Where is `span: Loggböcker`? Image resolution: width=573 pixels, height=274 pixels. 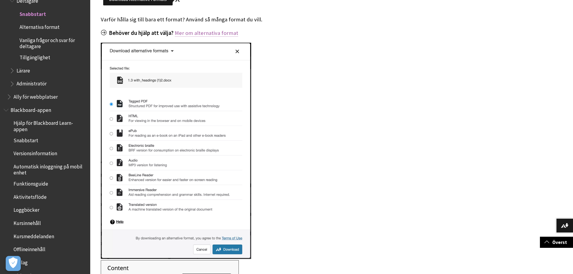 span: Loggböcker is located at coordinates (26, 209).